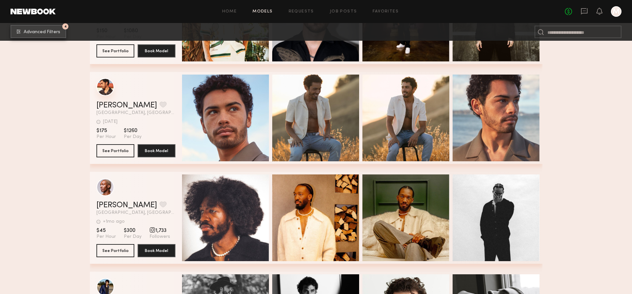  I want to click on a: M, so click(616, 12).